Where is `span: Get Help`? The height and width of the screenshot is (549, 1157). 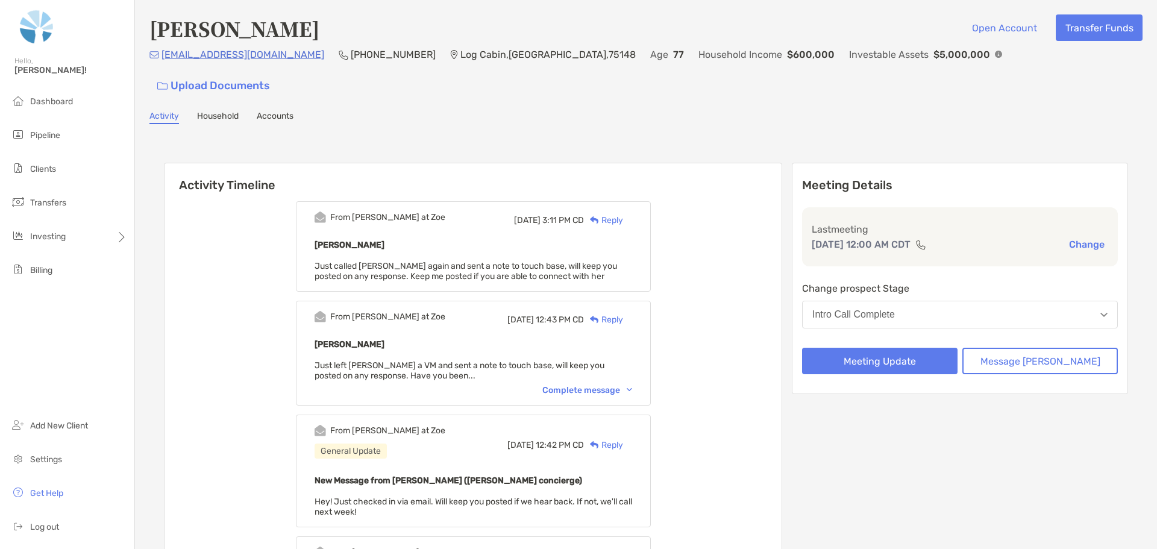
span: Get Help is located at coordinates (46, 493).